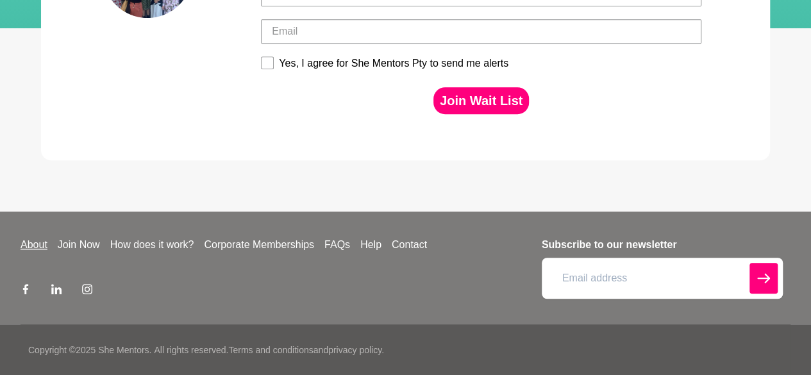 The width and height of the screenshot is (811, 375). Describe the element at coordinates (34, 245) in the screenshot. I see `a: About` at that location.